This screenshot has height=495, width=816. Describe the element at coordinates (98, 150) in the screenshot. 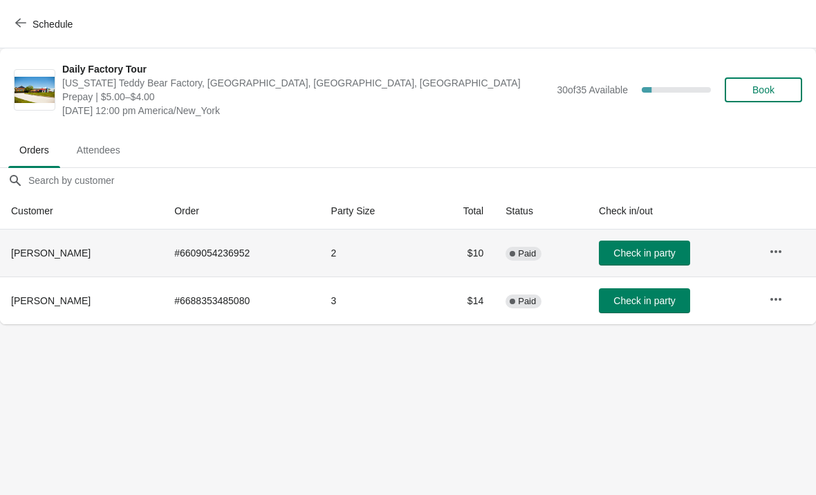

I see `span: Attendees` at that location.